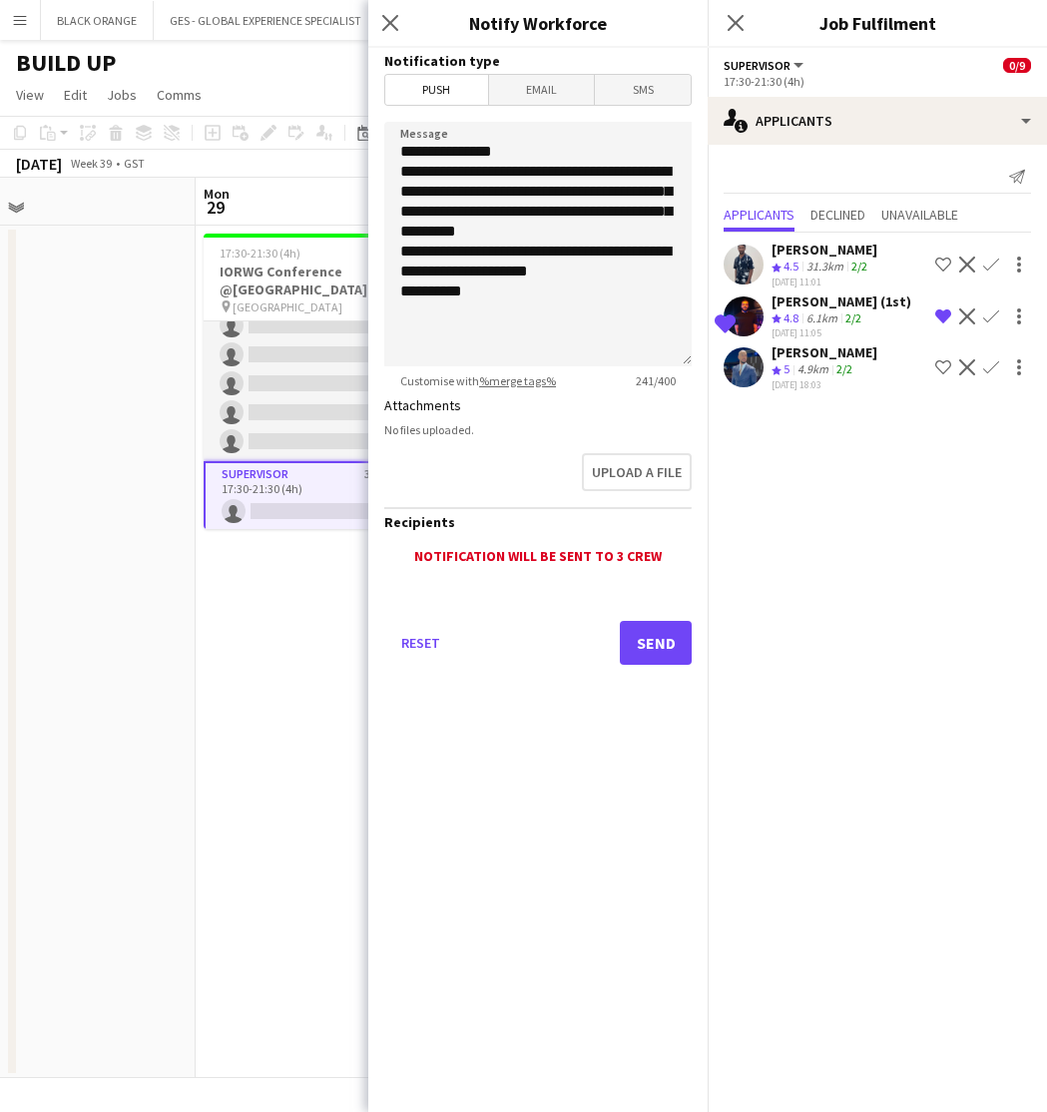  Describe the element at coordinates (122, 95) in the screenshot. I see `a: Jobs` at that location.